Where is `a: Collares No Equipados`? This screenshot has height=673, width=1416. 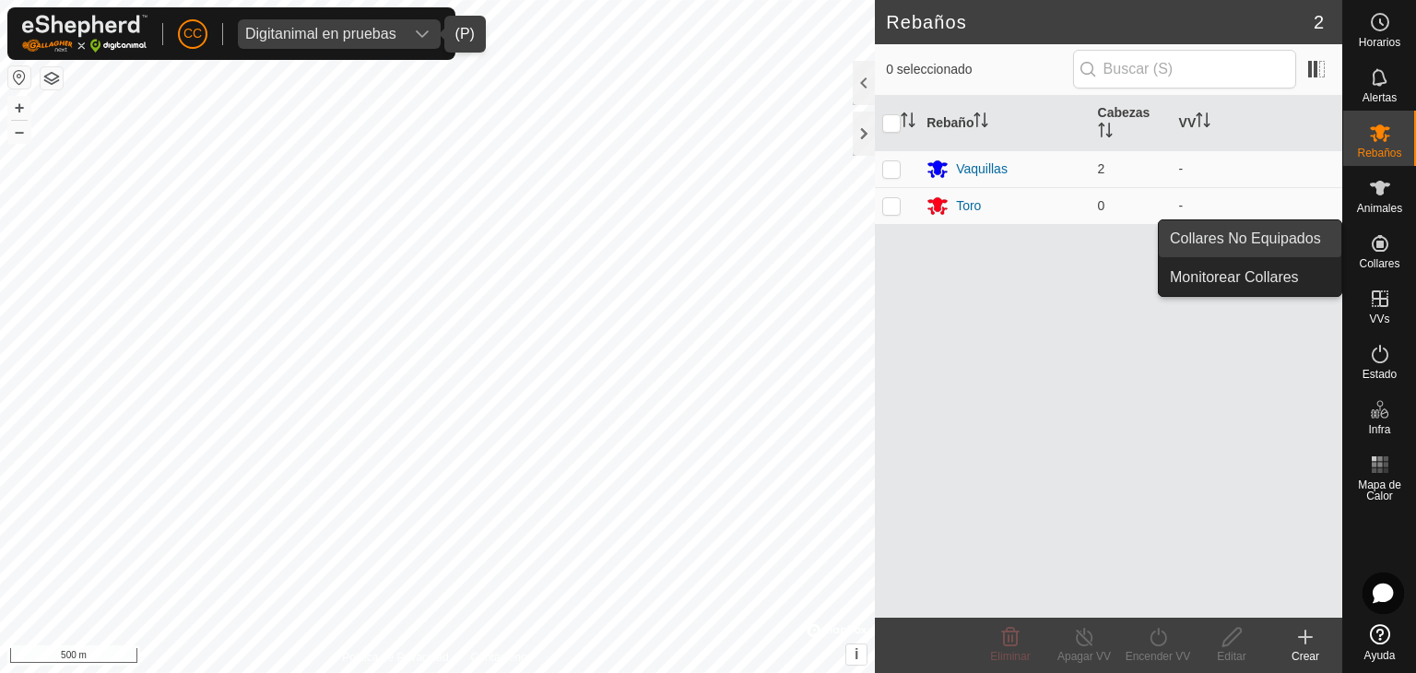 a: Collares No Equipados is located at coordinates (1250, 239).